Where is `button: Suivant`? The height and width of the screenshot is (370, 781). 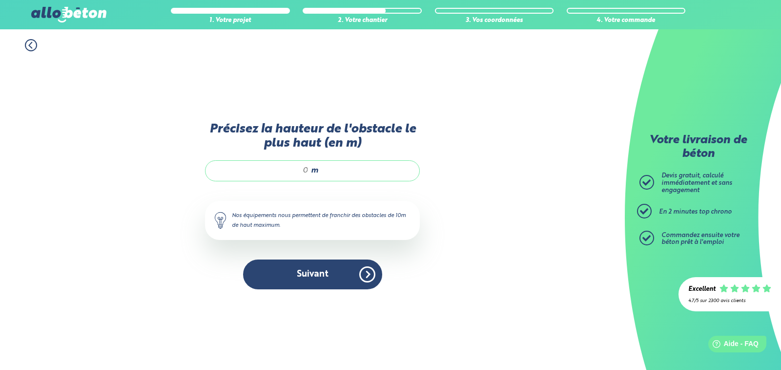
button: Suivant is located at coordinates (312, 274).